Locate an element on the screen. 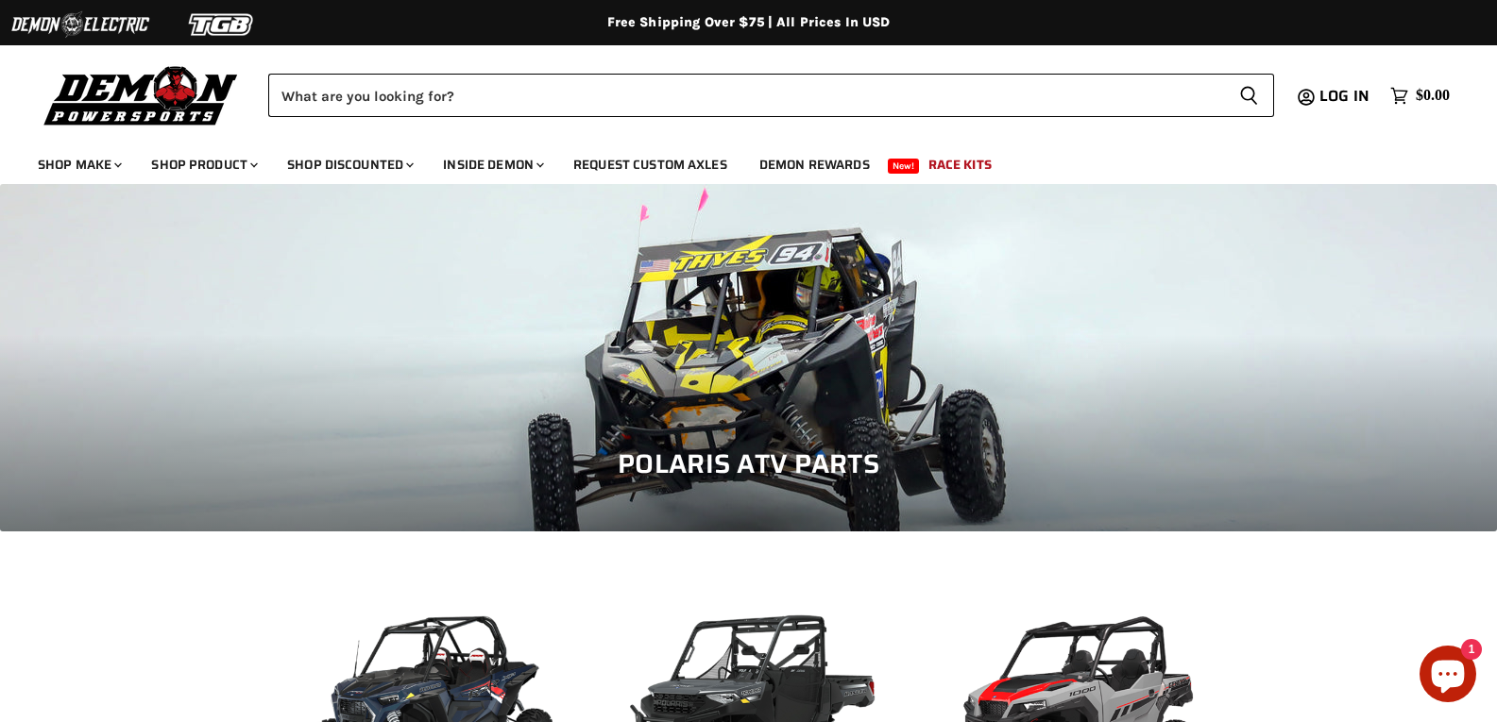  a: Log in is located at coordinates (1346, 96).